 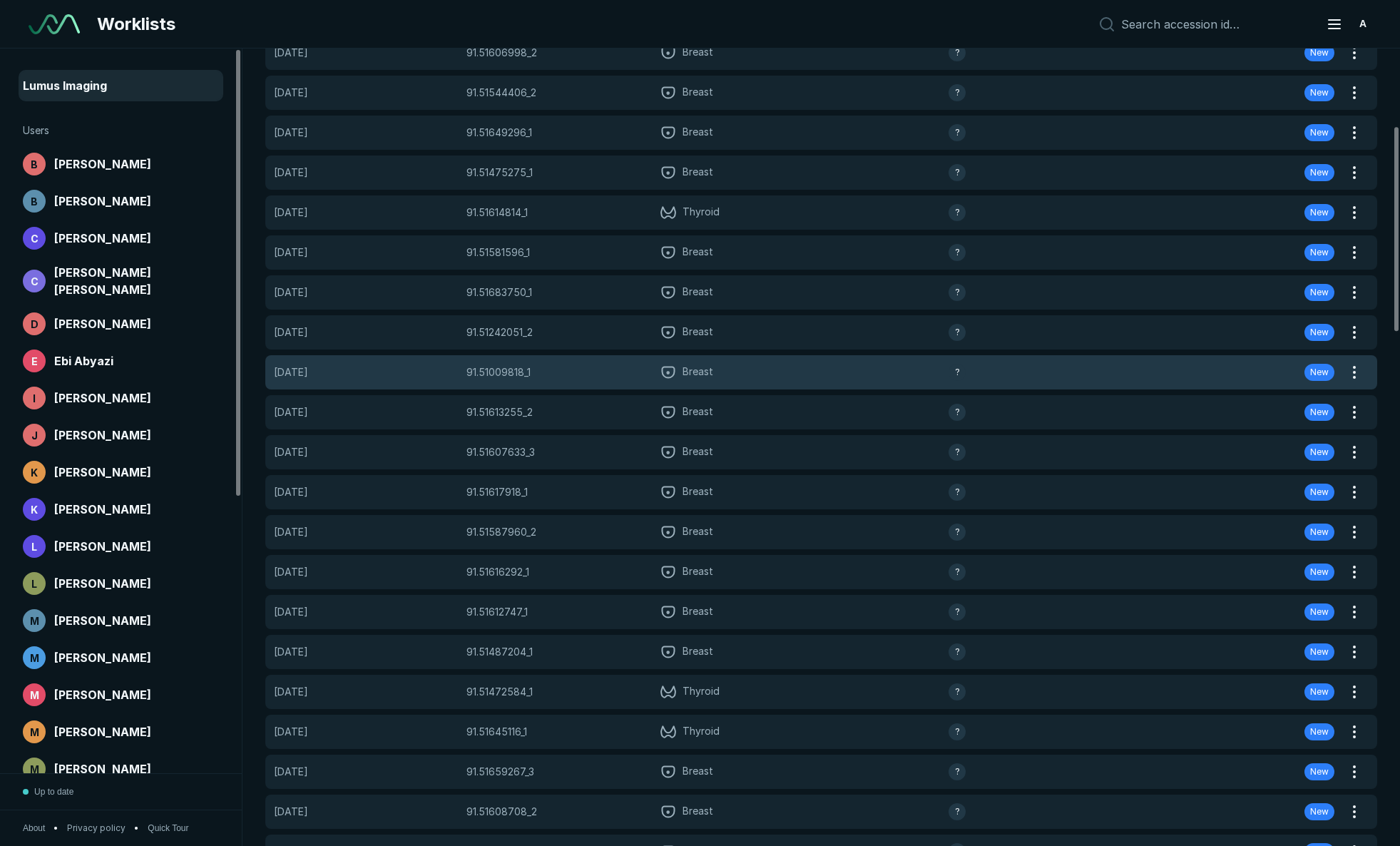 What do you see at coordinates (34, 509) in the screenshot?
I see `span: K` at bounding box center [34, 509].